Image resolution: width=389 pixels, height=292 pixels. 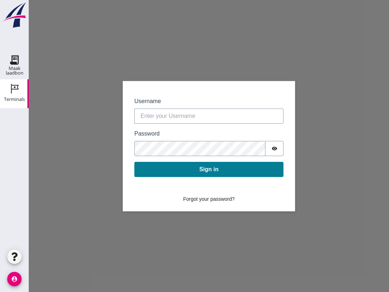 What do you see at coordinates (180, 116) in the screenshot?
I see `input: Enter your Username` at bounding box center [180, 116].